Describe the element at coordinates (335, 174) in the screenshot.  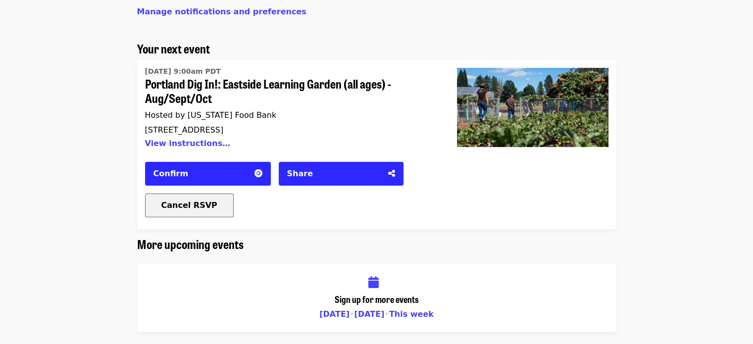
I see `div: Share` at that location.